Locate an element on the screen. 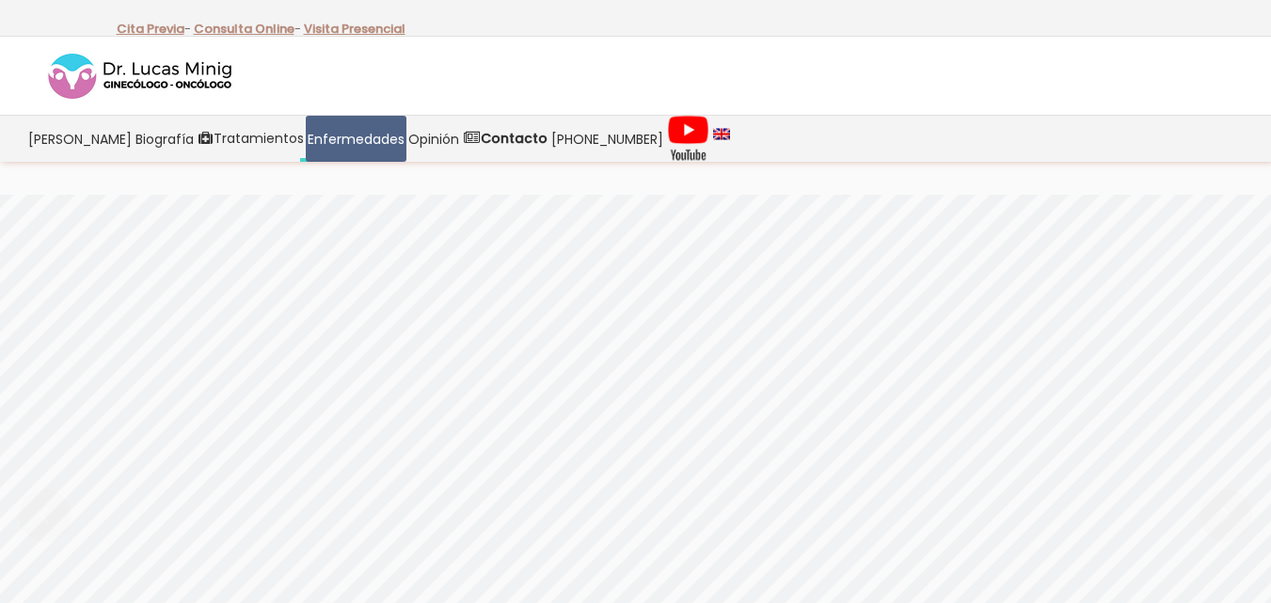 This screenshot has height=603, width=1271. span: Biografía is located at coordinates (165, 138).